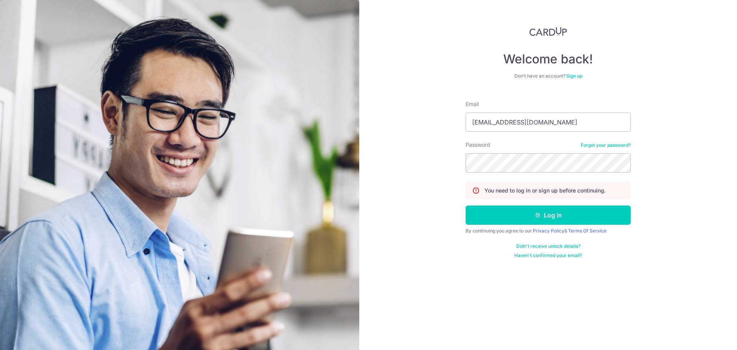 The width and height of the screenshot is (737, 350). Describe the element at coordinates (548, 231) in the screenshot. I see `div: By continuing you agree to our &` at that location.